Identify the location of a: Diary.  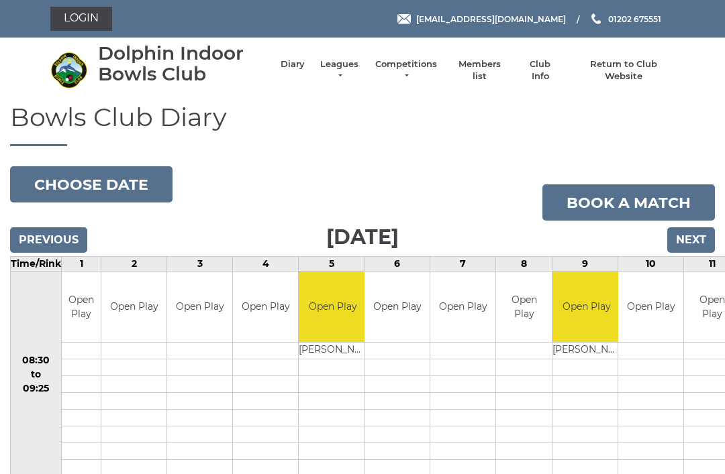
(292, 64).